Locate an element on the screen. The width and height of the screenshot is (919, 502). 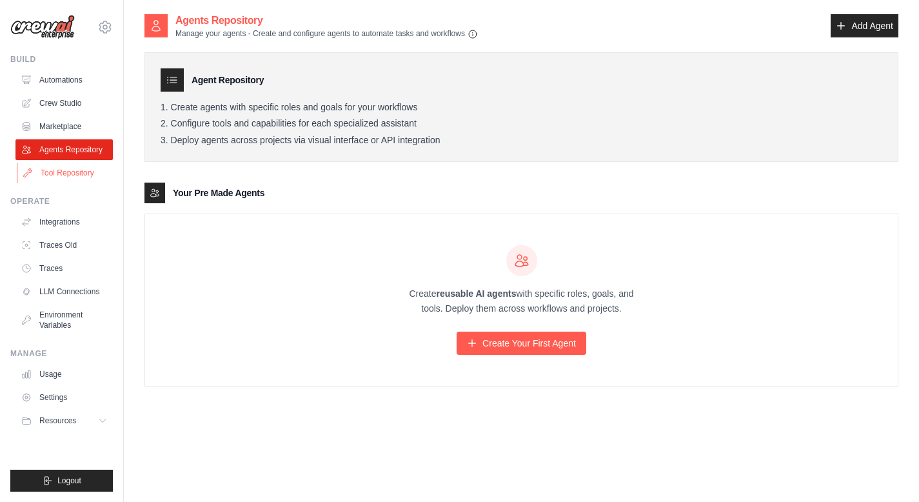
a: Usage is located at coordinates (64, 374).